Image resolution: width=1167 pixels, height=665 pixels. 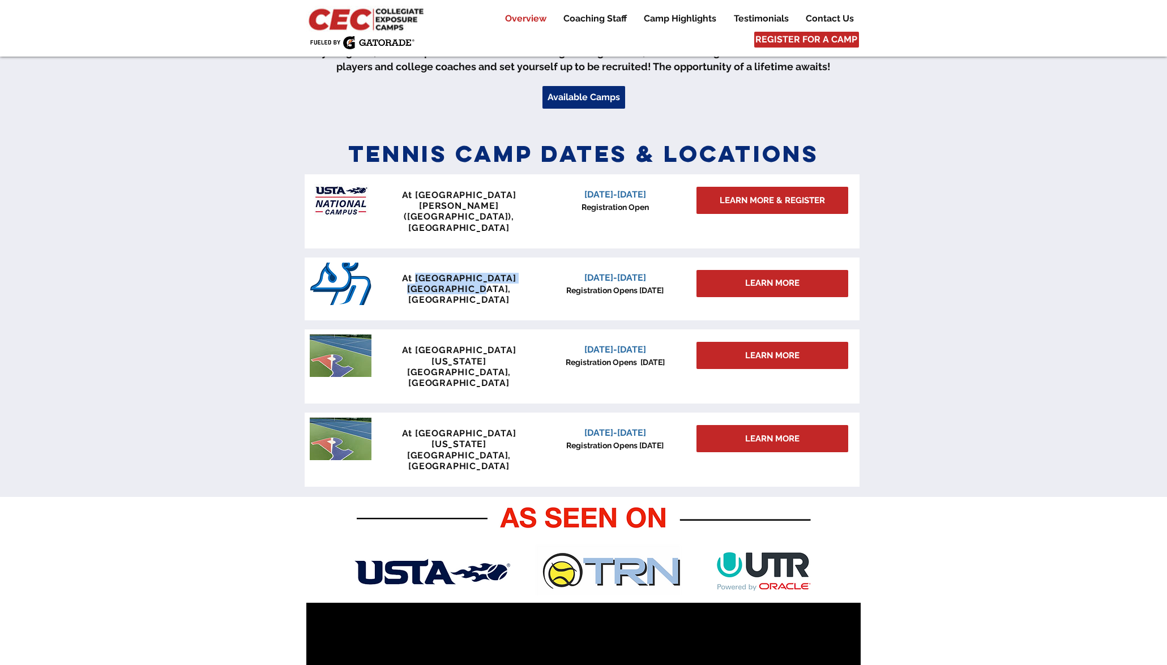 What do you see at coordinates (806, 40) in the screenshot?
I see `span: REGISTER FOR A CAMP` at bounding box center [806, 40].